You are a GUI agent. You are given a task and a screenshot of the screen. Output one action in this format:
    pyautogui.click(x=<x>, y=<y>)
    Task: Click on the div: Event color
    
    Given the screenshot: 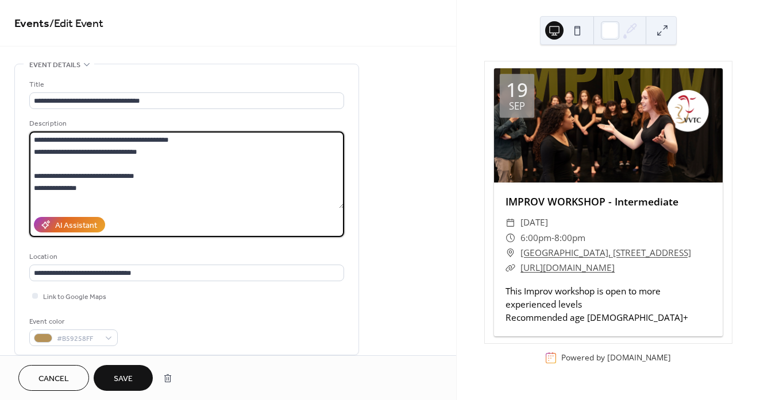 What is the action you would take?
    pyautogui.click(x=72, y=322)
    